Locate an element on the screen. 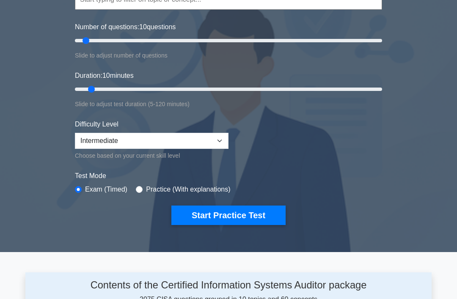 This screenshot has height=299, width=457. label: Number of questions: questions is located at coordinates (125, 28).